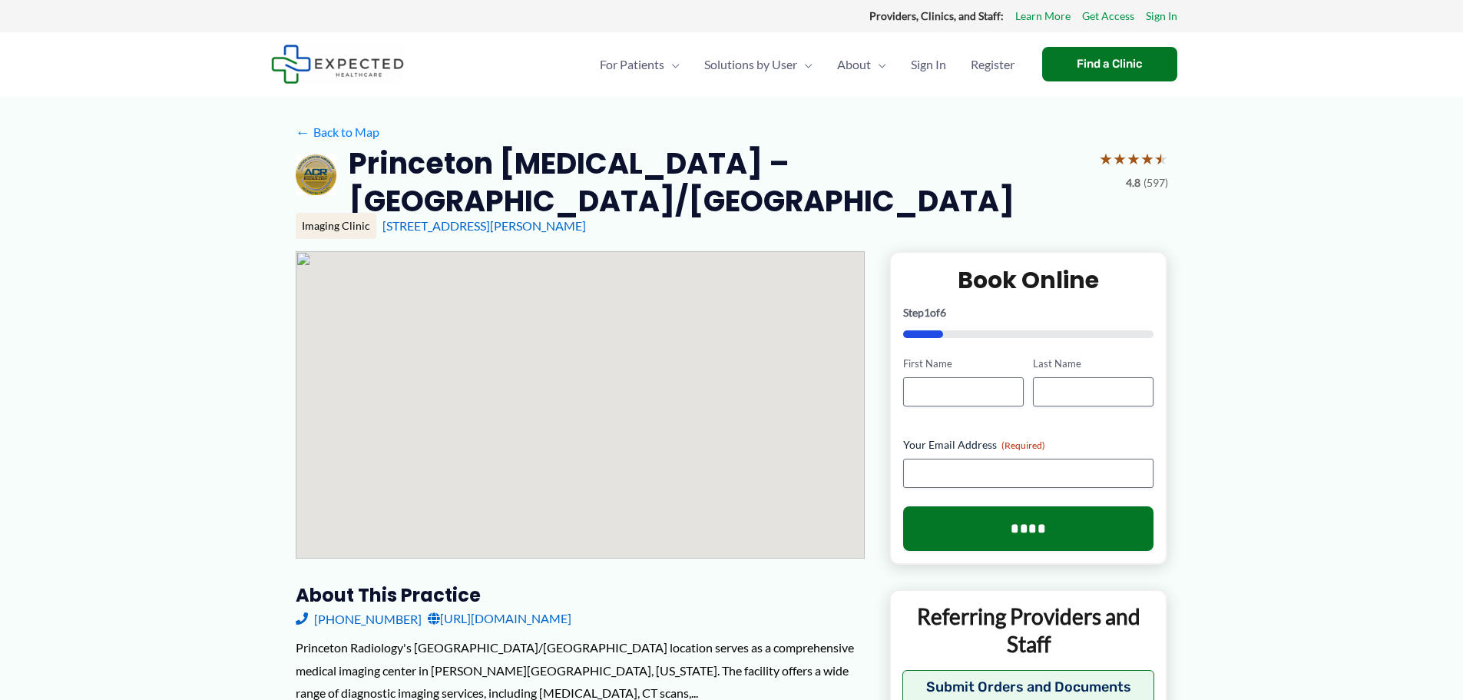 The width and height of the screenshot is (1463, 700). Describe the element at coordinates (337, 64) in the screenshot. I see `img: Expected Healthcare Logo - side, dark font, small` at that location.